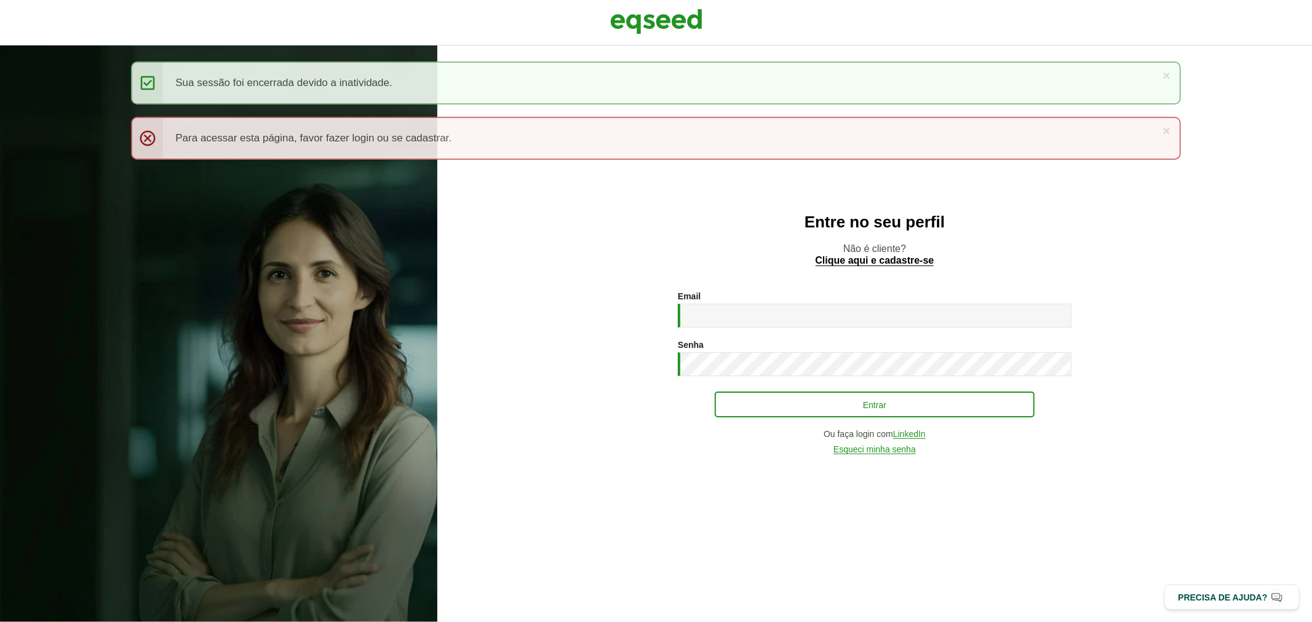 This screenshot has height=622, width=1312. What do you see at coordinates (874, 222) in the screenshot?
I see `h2: Entre no seu perfil` at bounding box center [874, 222].